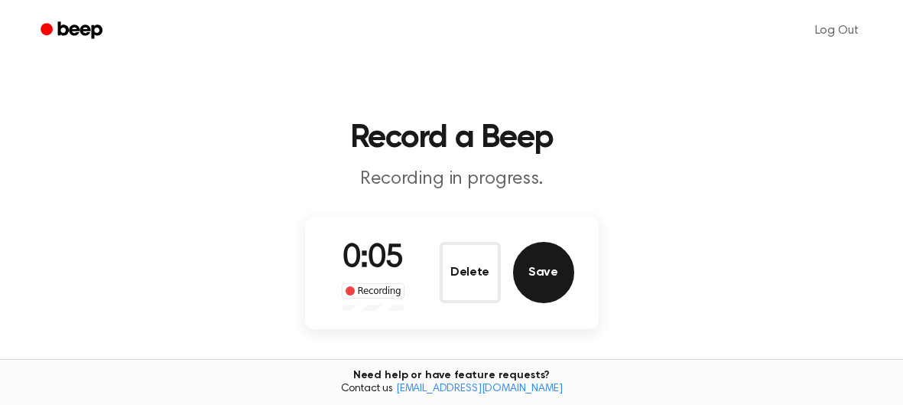 This screenshot has width=903, height=405. I want to click on button: Save Audio Record, so click(544, 272).